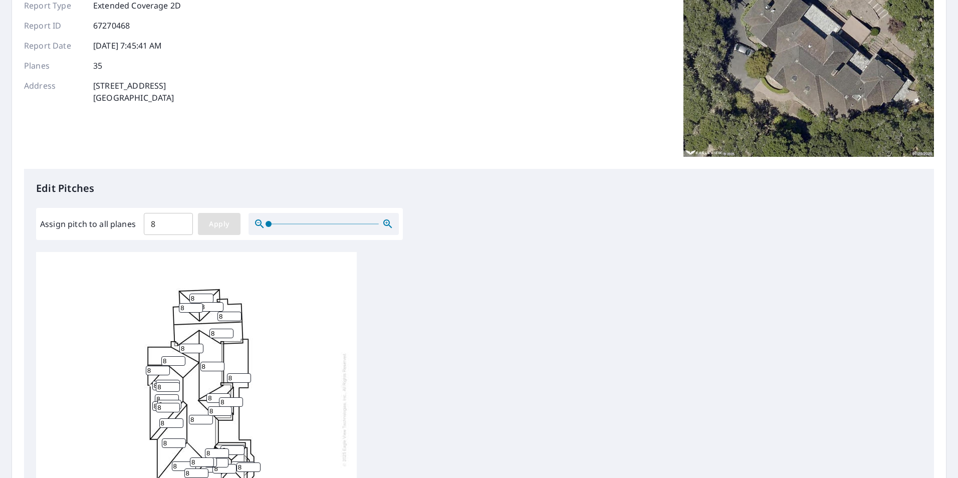 The height and width of the screenshot is (478, 958). I want to click on p: Edit Pitches, so click(479, 188).